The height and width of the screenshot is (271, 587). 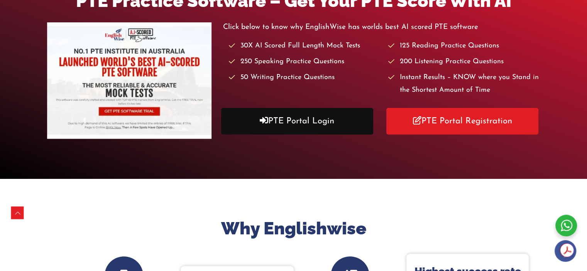 What do you see at coordinates (129, 81) in the screenshot?
I see `img: pte-institute-main` at bounding box center [129, 81].